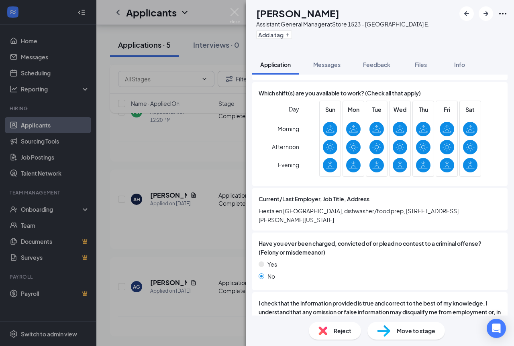 The width and height of the screenshot is (514, 346). What do you see at coordinates (271, 277) in the screenshot?
I see `span: No` at bounding box center [271, 277].